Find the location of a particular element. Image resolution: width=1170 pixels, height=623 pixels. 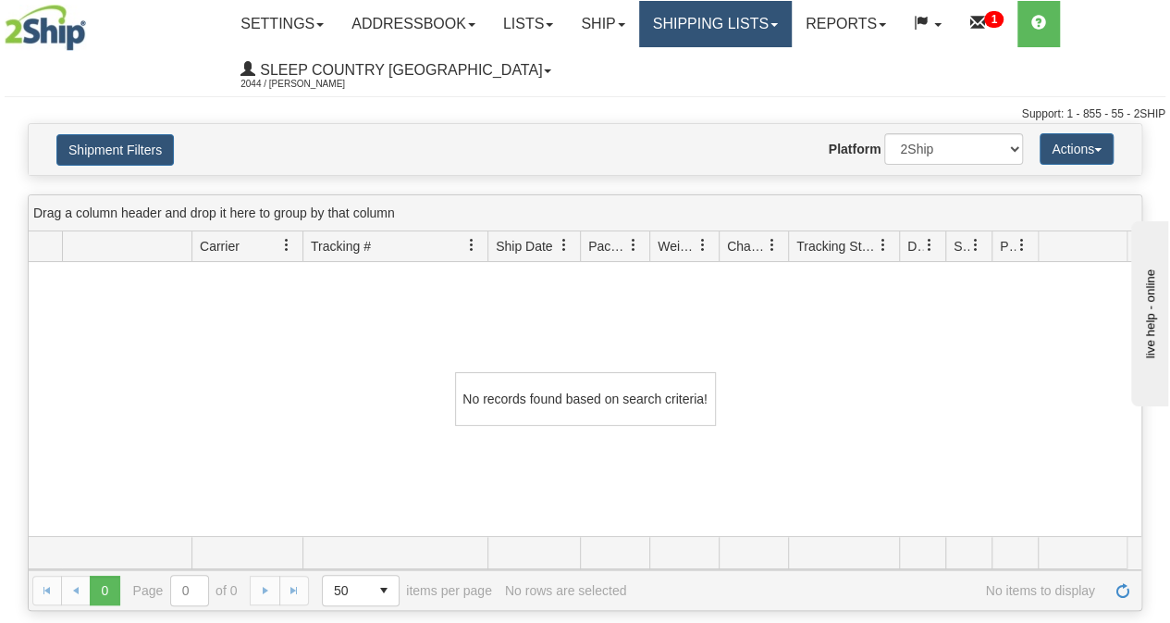

a: Tracking # filter column settings is located at coordinates (472, 245).